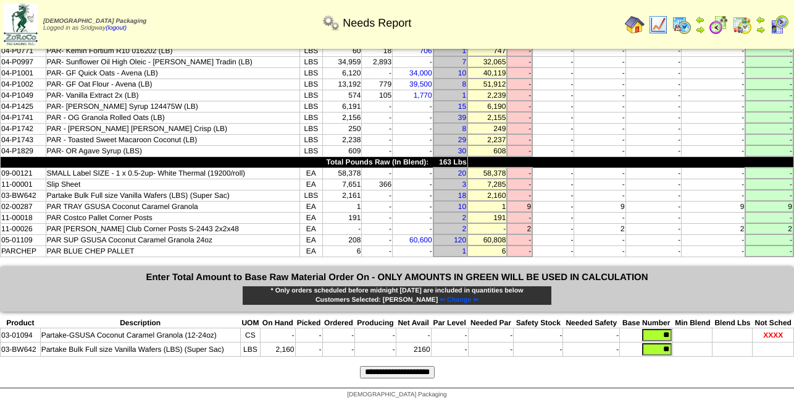  What do you see at coordinates (311, 206) in the screenshot?
I see `td: EA` at bounding box center [311, 206].